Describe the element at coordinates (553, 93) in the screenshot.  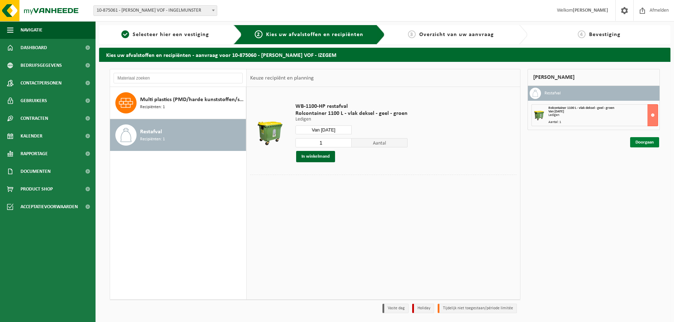
I see `h3: Restafval` at that location.